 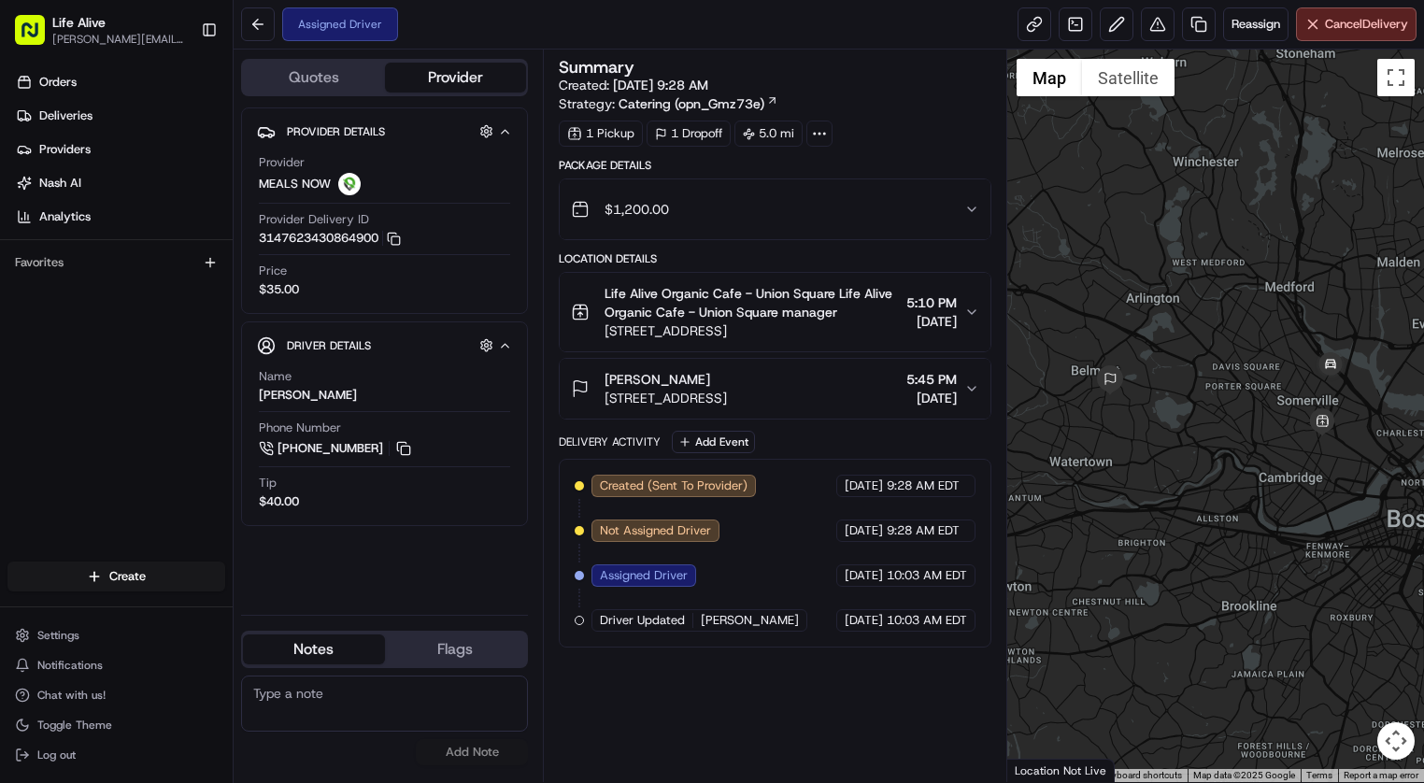 What do you see at coordinates (70, 665) in the screenshot?
I see `span: Notifications` at bounding box center [70, 665].